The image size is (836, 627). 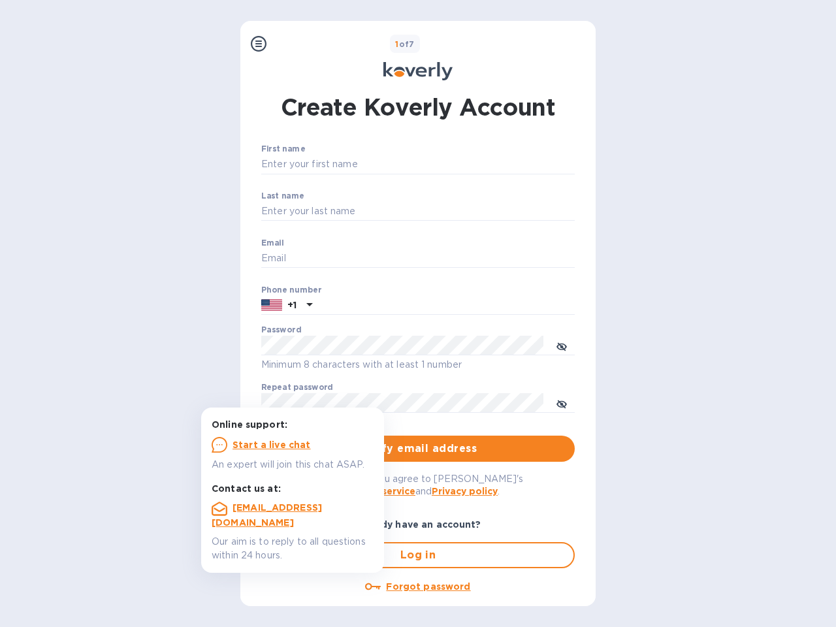 What do you see at coordinates (418, 365) in the screenshot?
I see `p: Minimum 8 characters with at least 1 number` at bounding box center [418, 365].